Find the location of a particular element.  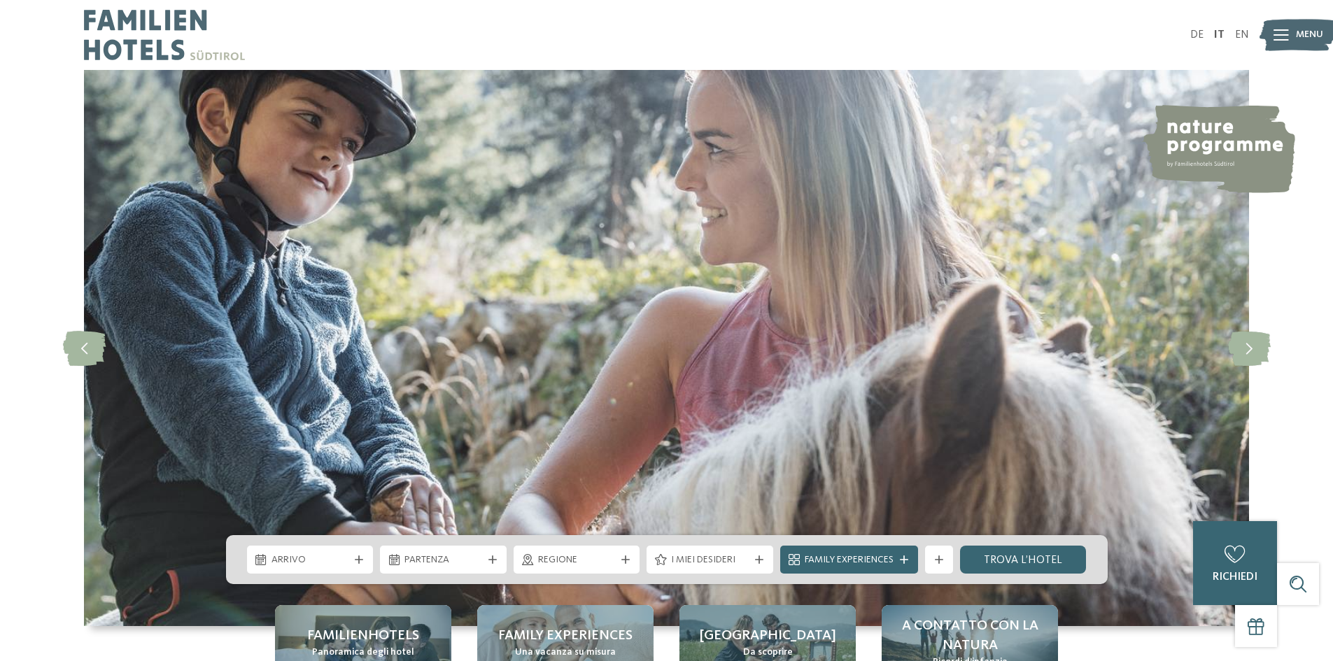

span: Partenza is located at coordinates (443, 560).